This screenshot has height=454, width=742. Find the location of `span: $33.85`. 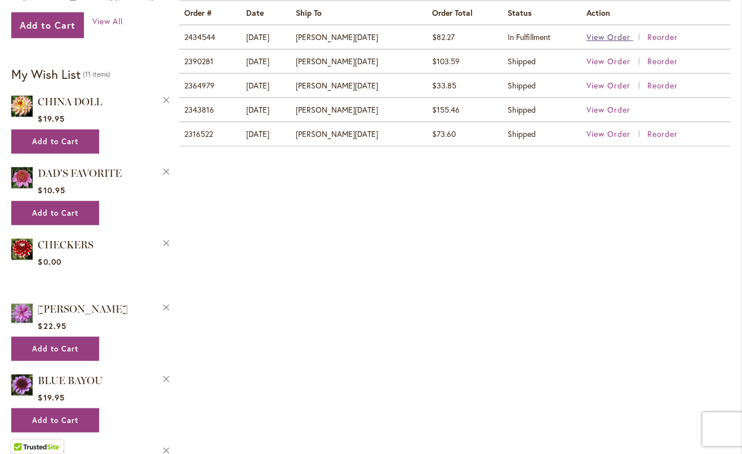

span: $33.85 is located at coordinates (444, 85).